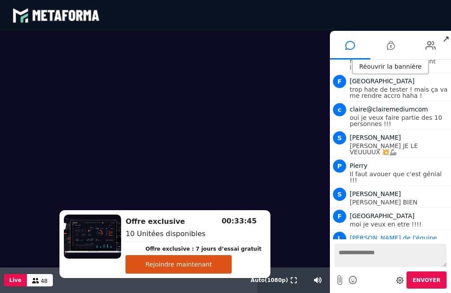  I want to click on span: Animateur, so click(393, 238).